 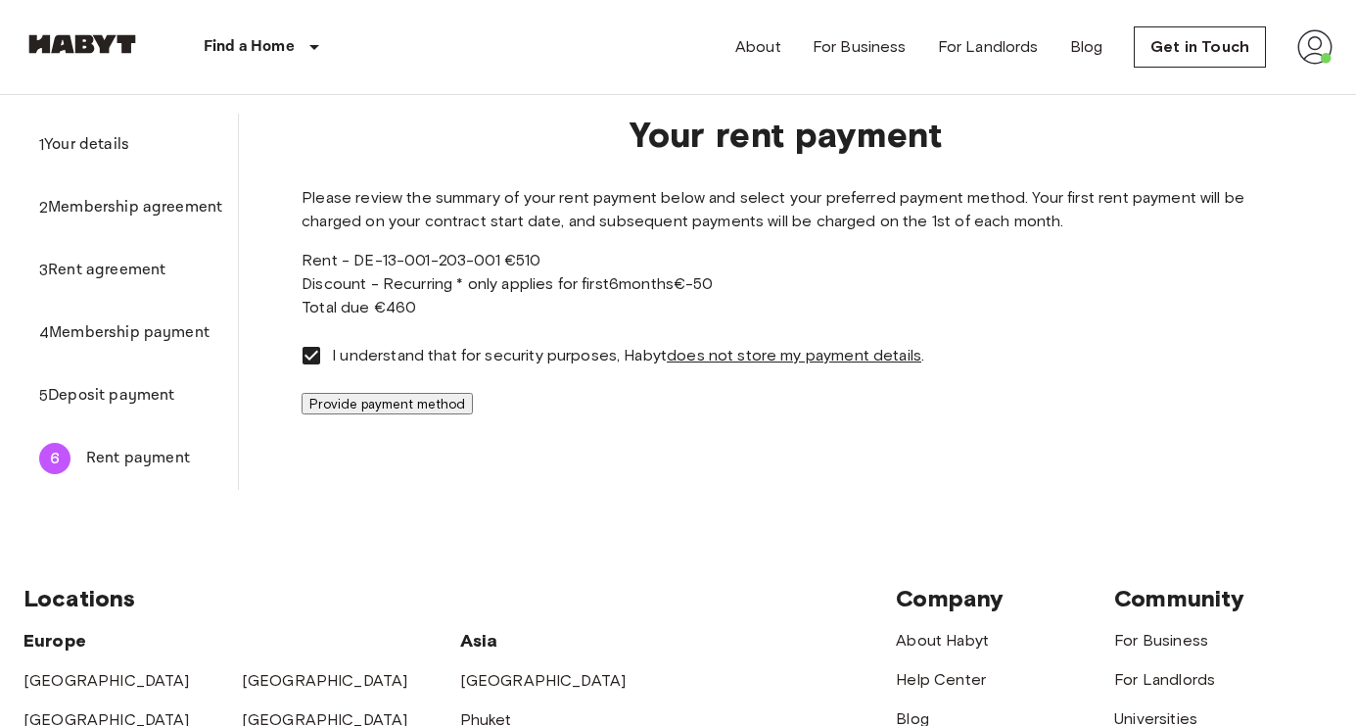 What do you see at coordinates (523, 260) in the screenshot?
I see `span: €510` at bounding box center [523, 260].